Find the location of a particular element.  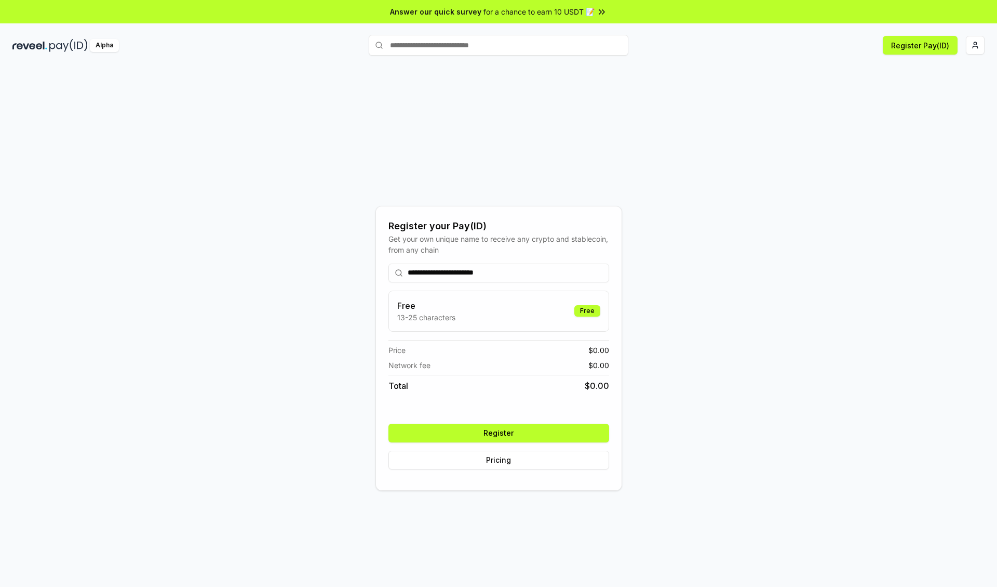

div: Alpha is located at coordinates (104, 45).